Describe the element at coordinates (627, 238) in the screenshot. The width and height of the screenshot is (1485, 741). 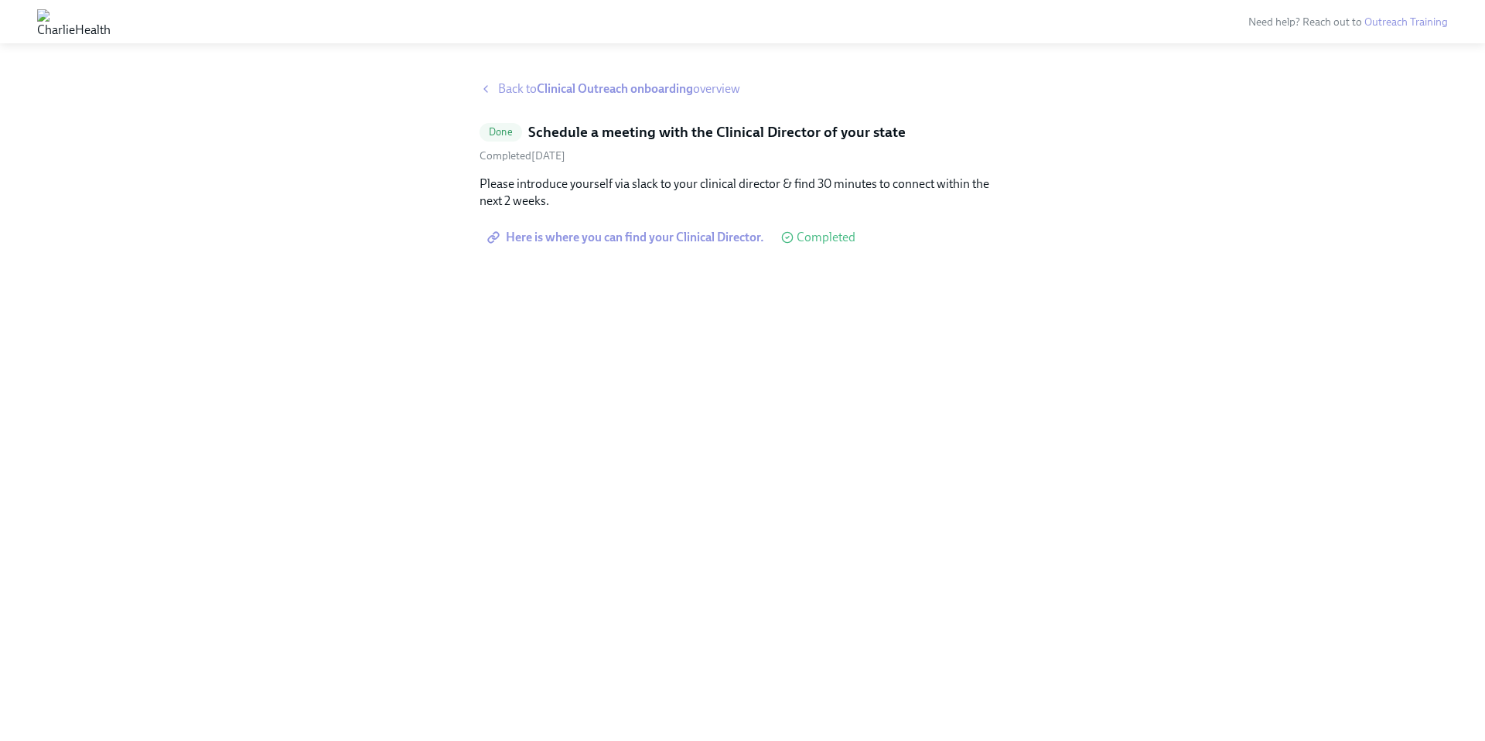
I see `a: Here is where you can find your Clinical Director.` at that location.